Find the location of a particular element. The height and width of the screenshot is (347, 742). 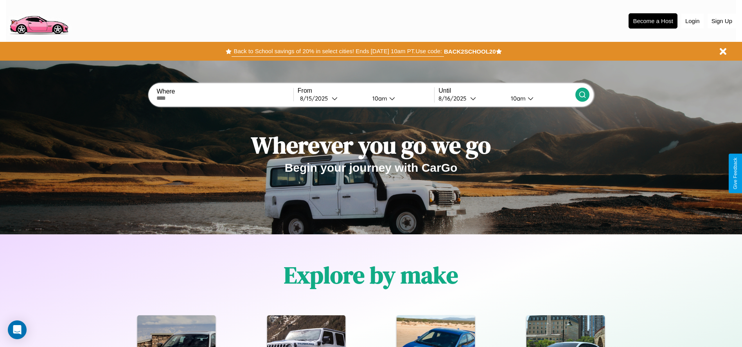

label: Until is located at coordinates (507, 91).